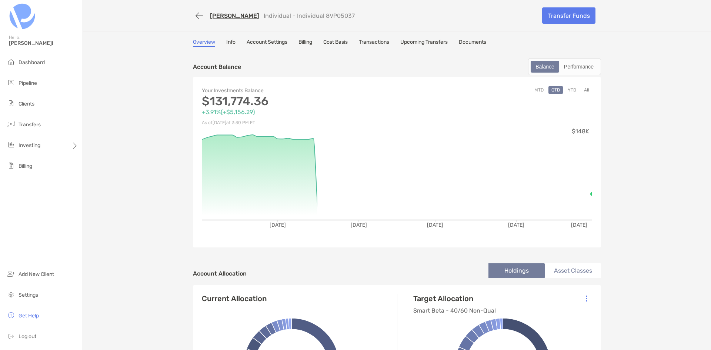 Image resolution: width=711 pixels, height=350 pixels. I want to click on img: billing icon, so click(11, 166).